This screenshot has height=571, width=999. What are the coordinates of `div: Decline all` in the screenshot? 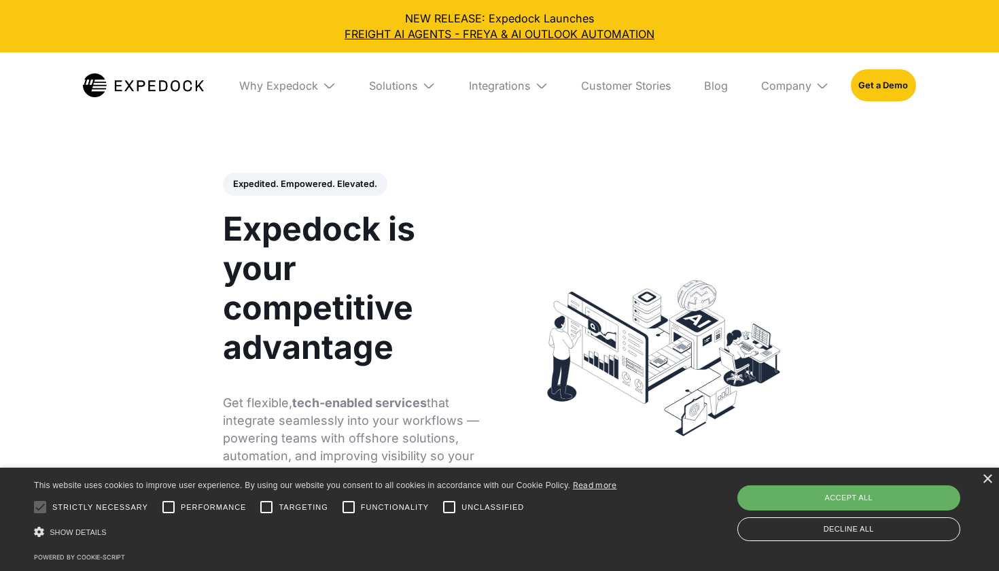 It's located at (849, 529).